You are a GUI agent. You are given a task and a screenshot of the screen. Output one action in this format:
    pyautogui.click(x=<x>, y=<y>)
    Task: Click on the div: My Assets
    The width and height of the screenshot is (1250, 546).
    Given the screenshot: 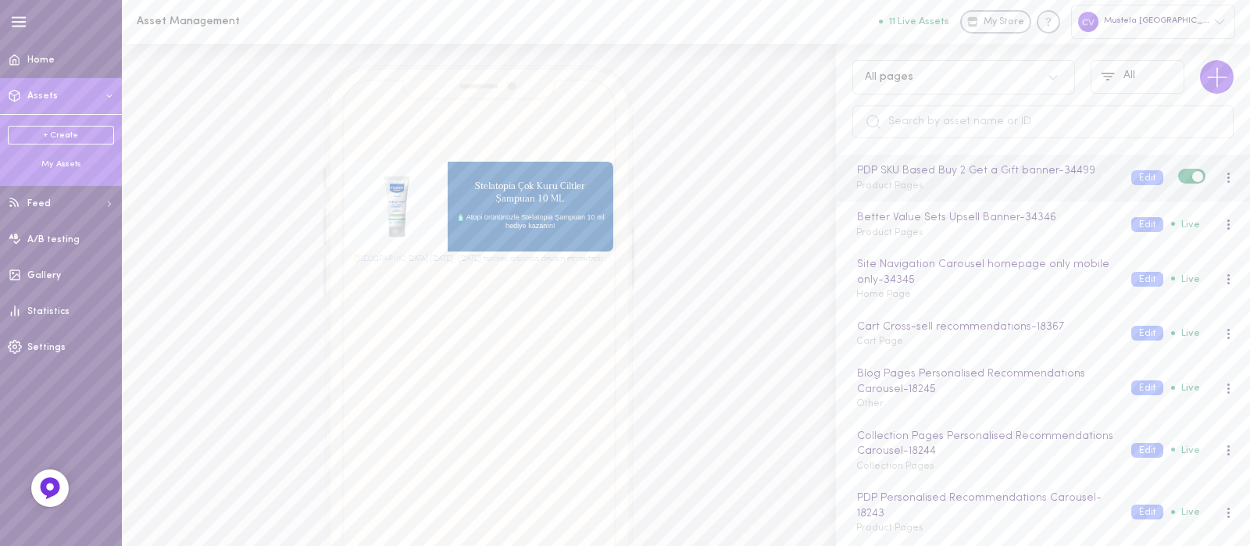 What is the action you would take?
    pyautogui.click(x=61, y=164)
    